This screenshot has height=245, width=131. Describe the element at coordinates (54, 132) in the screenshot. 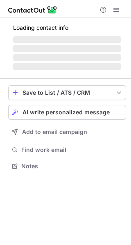

I see `span: Add to email campaign` at that location.